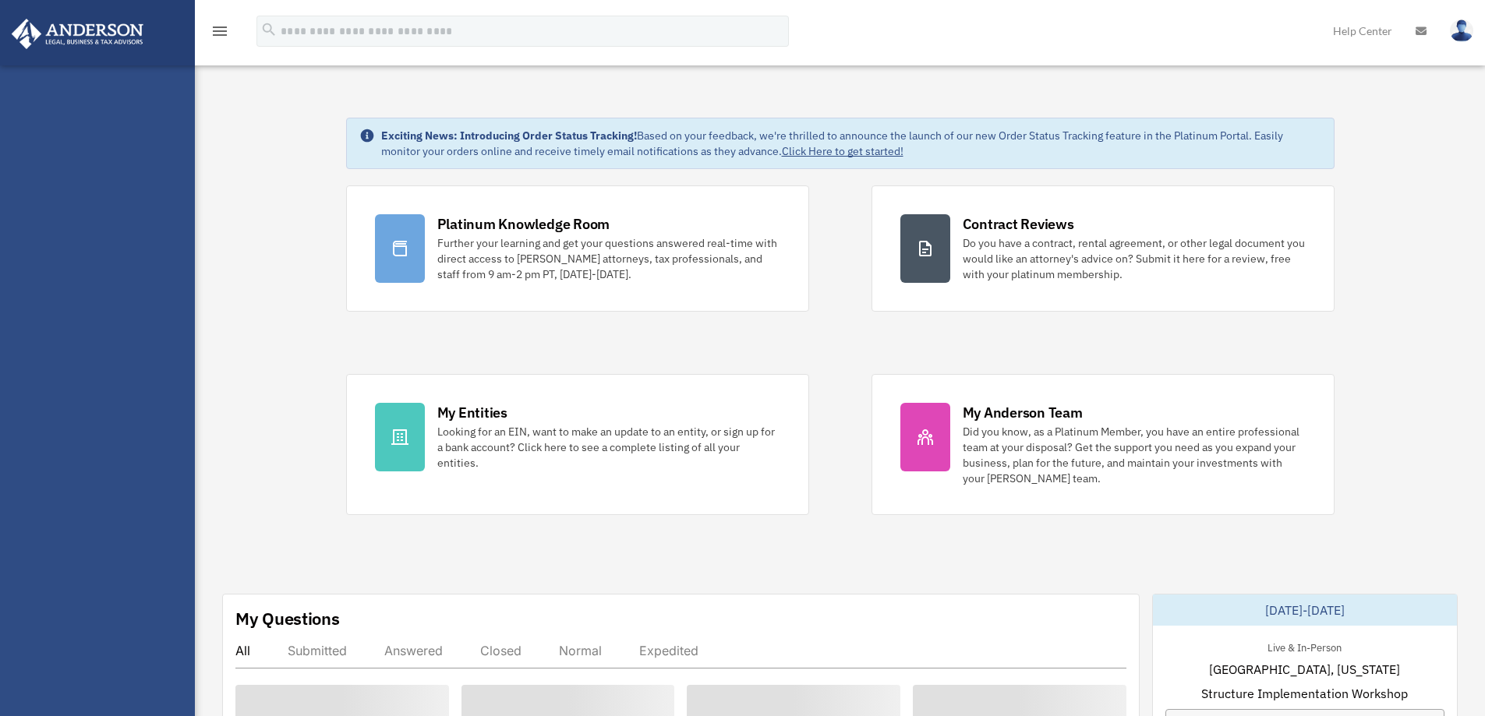 This screenshot has height=716, width=1485. Describe the element at coordinates (1461, 30) in the screenshot. I see `img: User Pic` at that location.